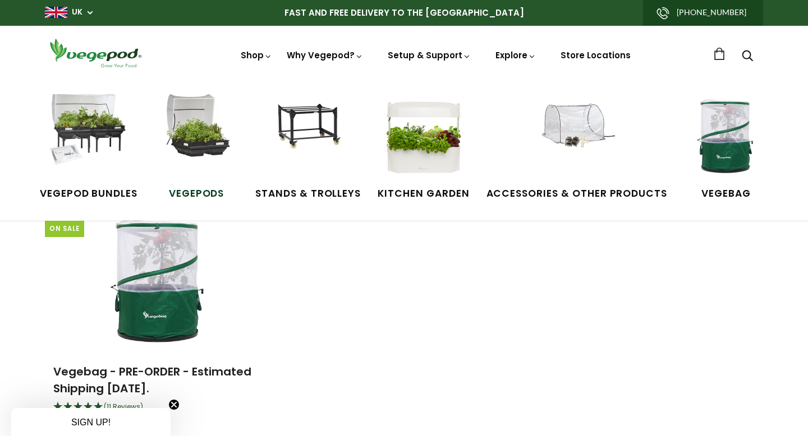 The width and height of the screenshot is (808, 436). What do you see at coordinates (726, 136) in the screenshot?
I see `img: VegeBag` at bounding box center [726, 136].